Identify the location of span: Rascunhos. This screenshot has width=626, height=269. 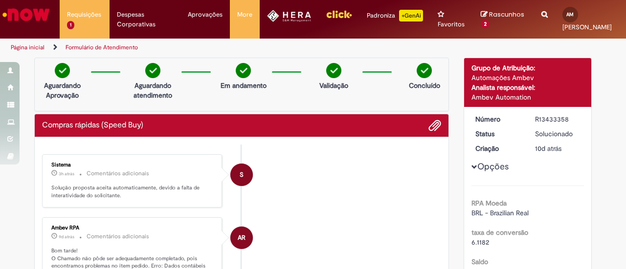
(506, 14).